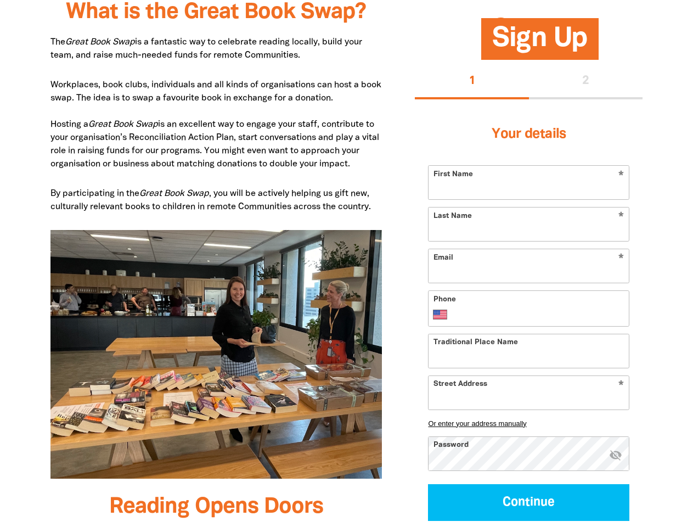 This screenshot has width=693, height=527. Describe the element at coordinates (472, 82) in the screenshot. I see `button: Stage 1` at that location.